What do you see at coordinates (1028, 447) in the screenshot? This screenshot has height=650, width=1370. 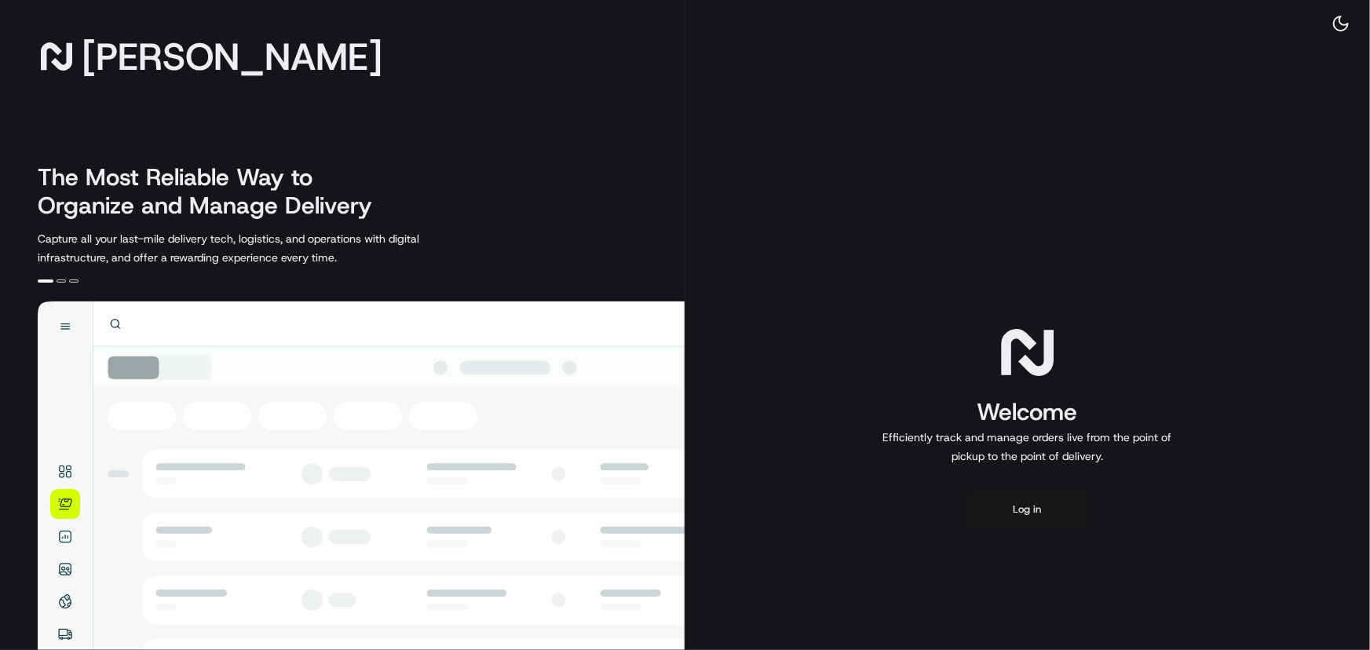 I see `p: Efficiently track and manage orders live from the point of pickup to the point of delivery.` at bounding box center [1028, 447].